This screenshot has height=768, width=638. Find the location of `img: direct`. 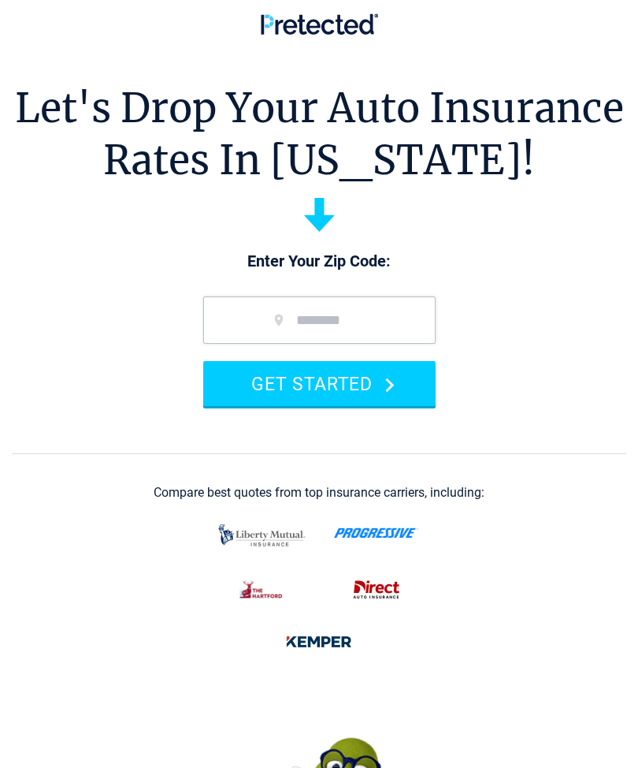

img: direct is located at coordinates (377, 590).